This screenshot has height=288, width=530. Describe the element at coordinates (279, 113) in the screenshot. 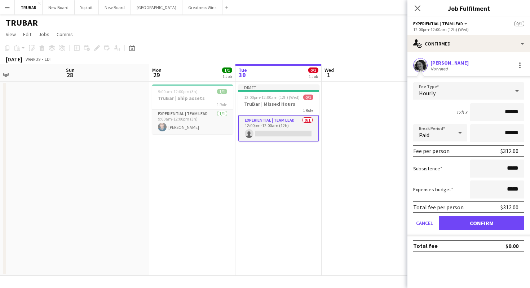

I see `div: Draft12:00pm-12:00am (12h) (Wed)0/1TruBar | Missed Hours1 RoleExperiential | Team Lead0/112:00pm-...` at that location.